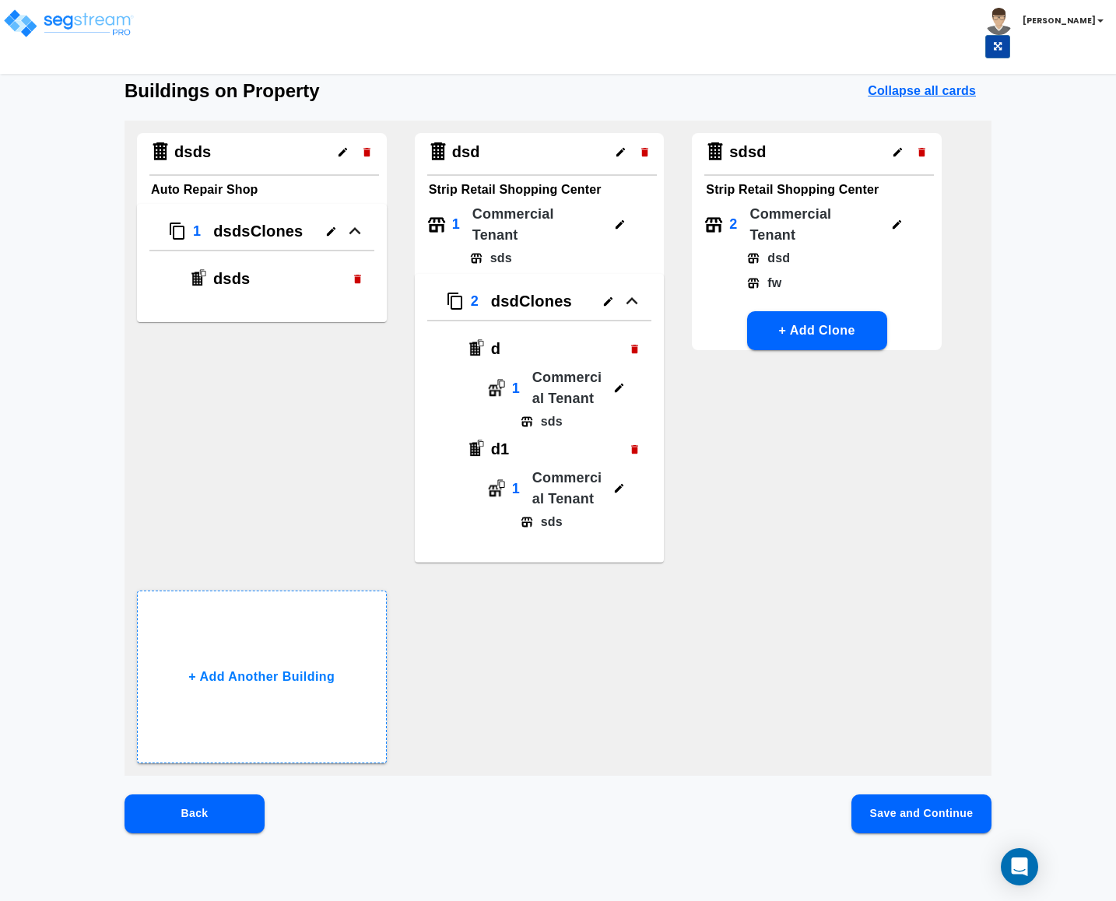 This screenshot has width=1116, height=901. What do you see at coordinates (261, 677) in the screenshot?
I see `button: + Add Another Building` at bounding box center [261, 677].